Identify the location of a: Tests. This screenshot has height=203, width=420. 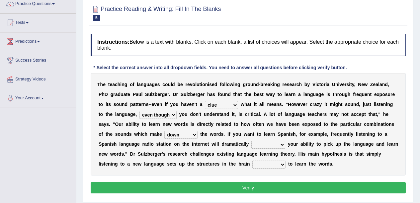
(38, 22).